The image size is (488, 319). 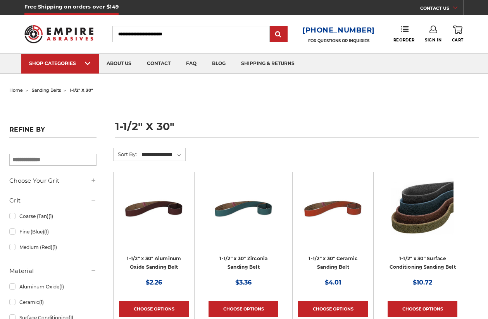 What do you see at coordinates (243, 209) in the screenshot?
I see `img: 1-1/2" x 30" Sanding Belt - Zirconia` at bounding box center [243, 209].